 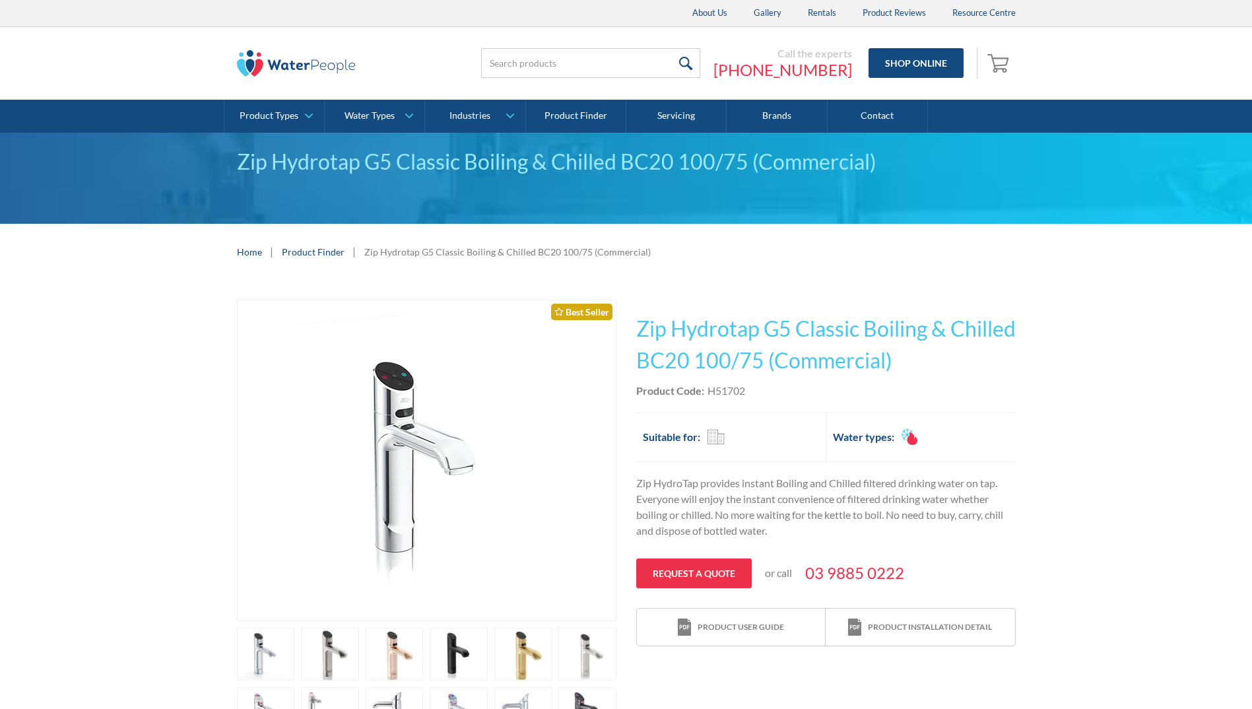 What do you see at coordinates (826, 345) in the screenshot?
I see `h1: Zip Hydrotap G5 Classic Boiling & Chilled BC20 100/75 (Commercial)` at bounding box center [826, 345].